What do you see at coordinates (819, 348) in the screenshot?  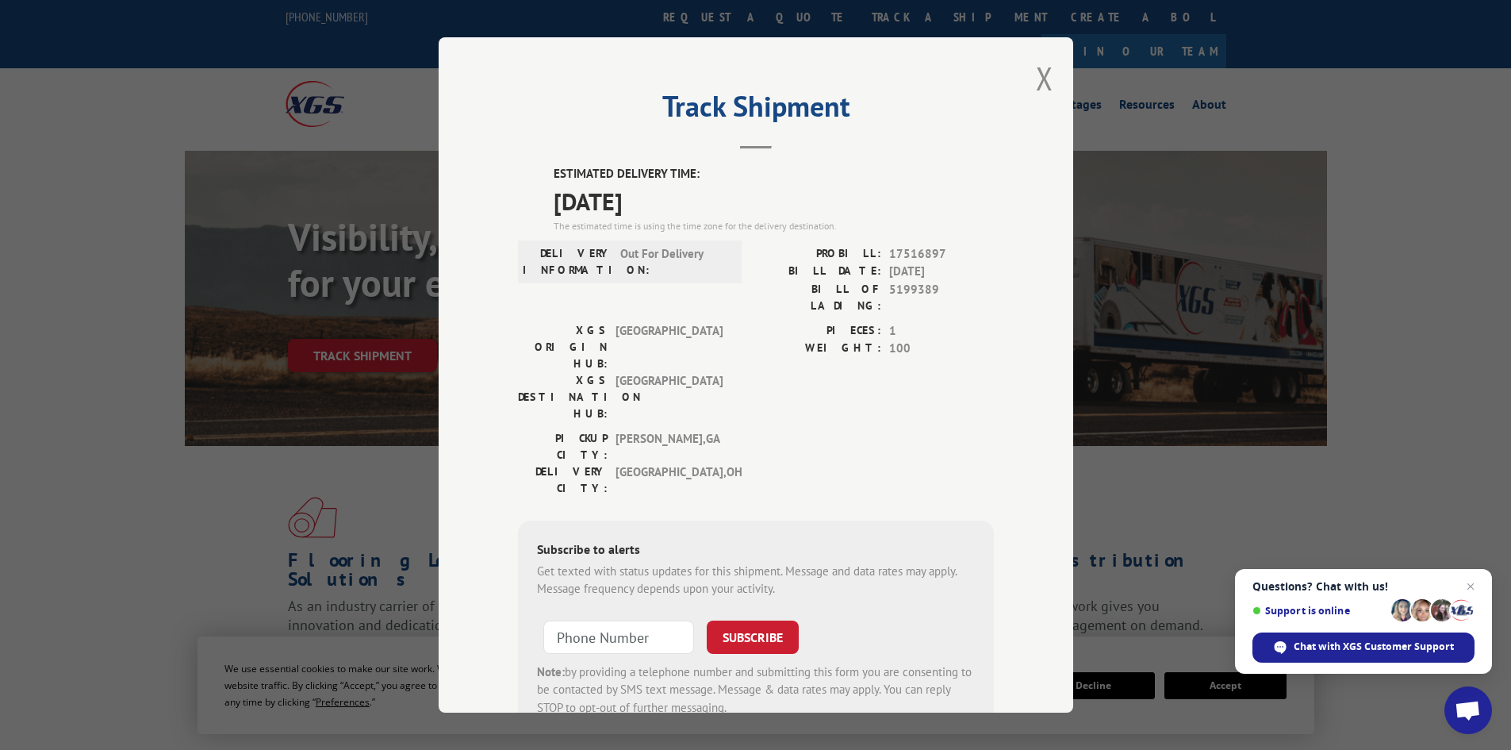 I see `label: WEIGHT:` at bounding box center [819, 348].